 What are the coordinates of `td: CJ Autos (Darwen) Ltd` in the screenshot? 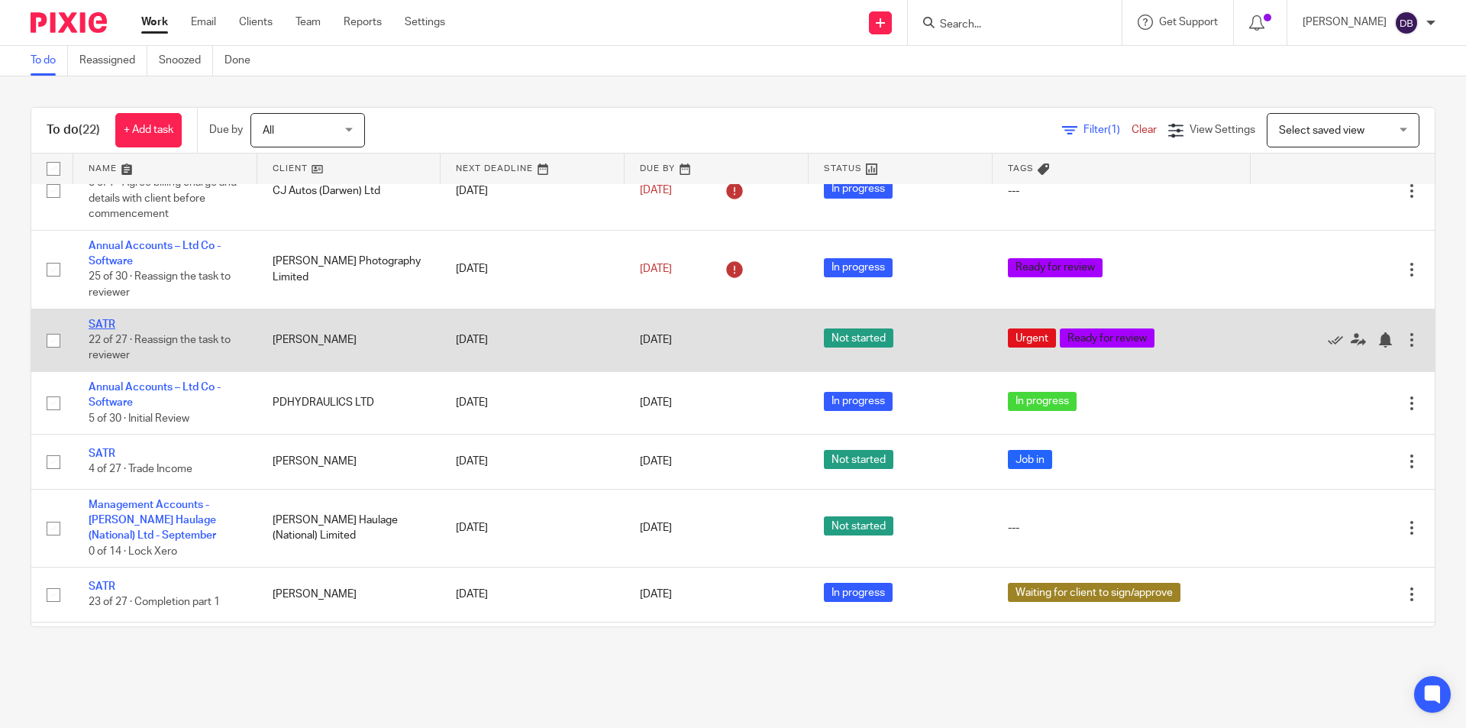 It's located at (349, 190).